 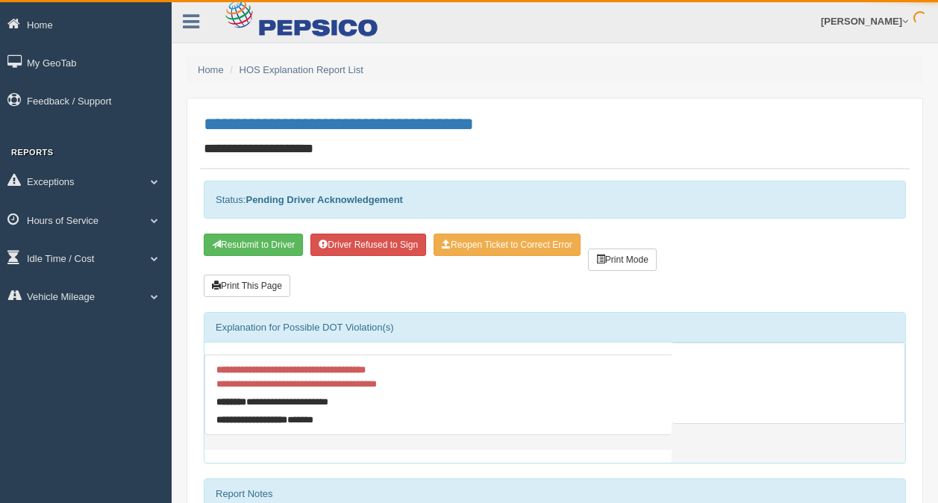 What do you see at coordinates (622, 260) in the screenshot?
I see `button: Print Mode` at bounding box center [622, 260].